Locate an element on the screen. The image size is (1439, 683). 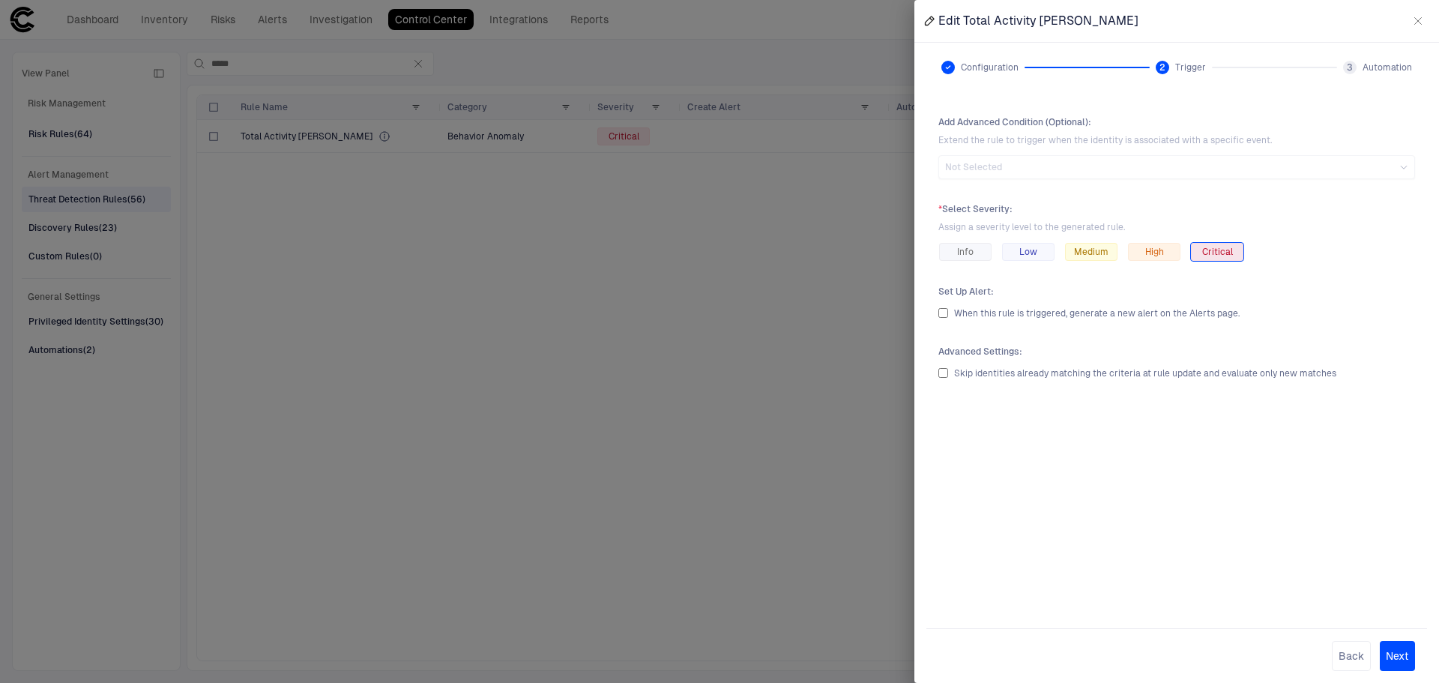
span: High is located at coordinates (1154, 252).